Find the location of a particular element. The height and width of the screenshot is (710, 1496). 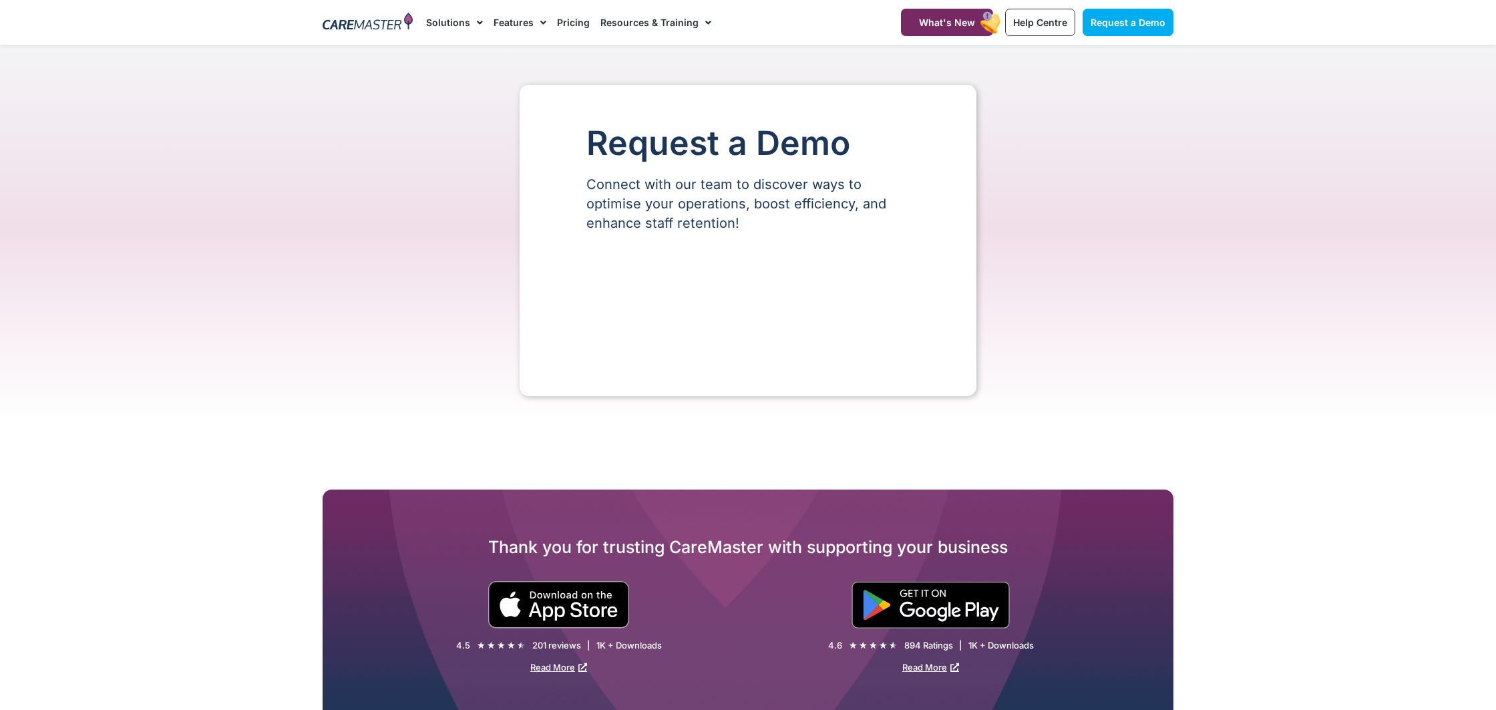

span: Request a Demo is located at coordinates (1128, 22).